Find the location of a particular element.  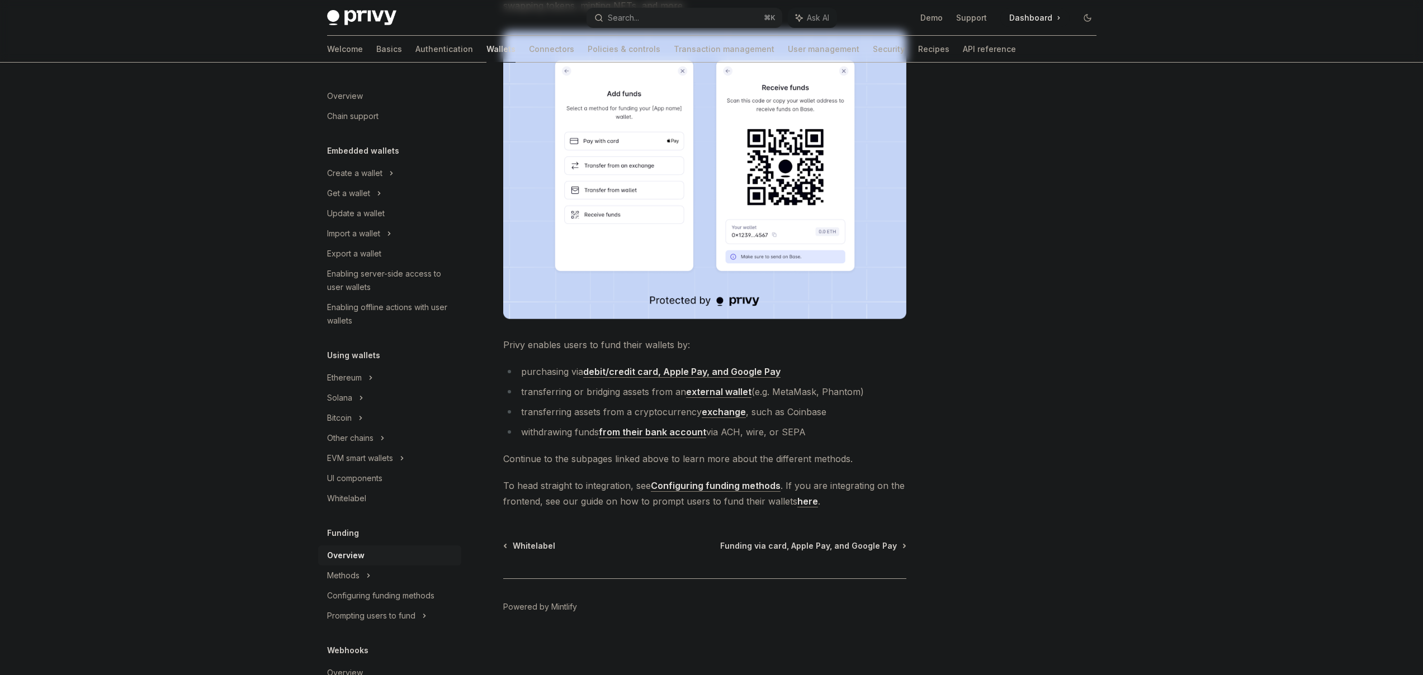

h5: Funding is located at coordinates (343, 533).